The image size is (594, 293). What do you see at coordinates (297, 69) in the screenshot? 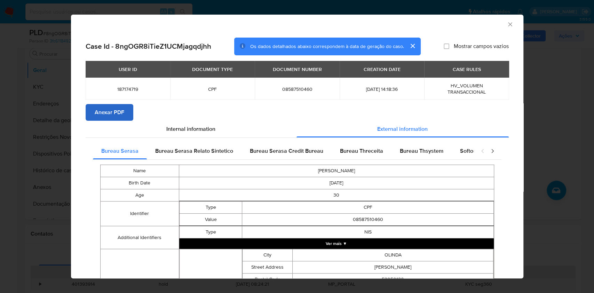
I see `div: DOCUMENT NUMBER` at bounding box center [297, 69].